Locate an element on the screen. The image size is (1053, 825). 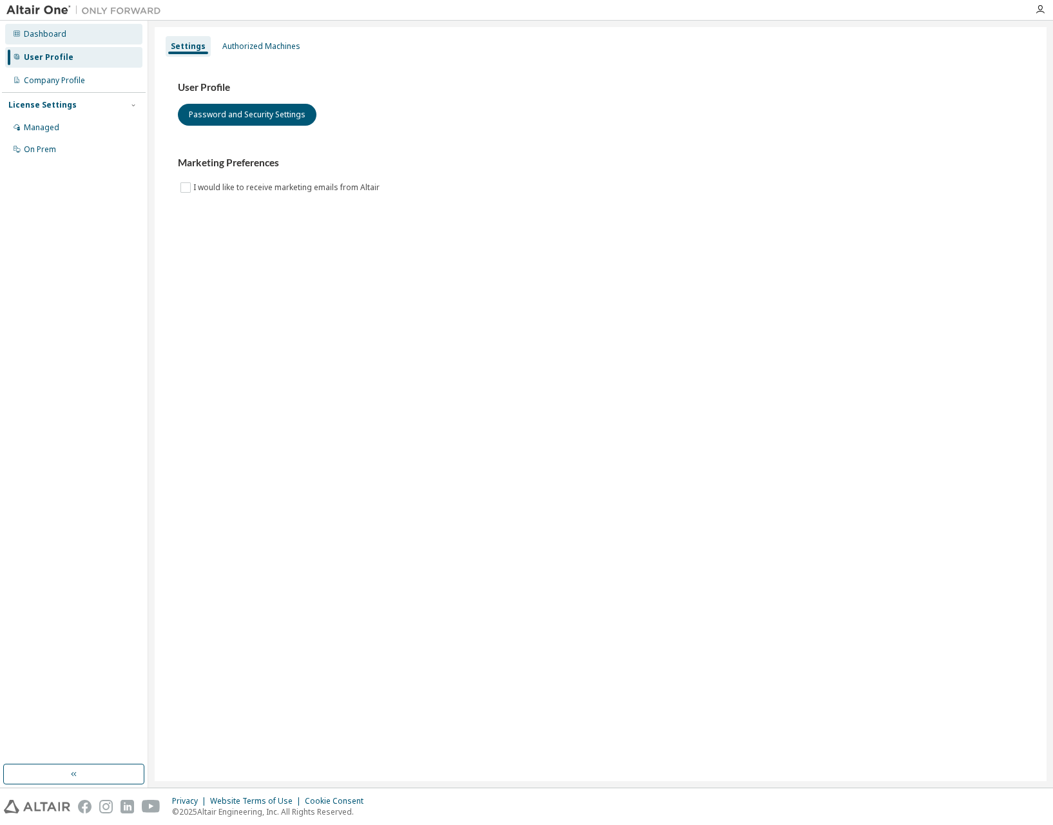
div: Privacy is located at coordinates (191, 801).